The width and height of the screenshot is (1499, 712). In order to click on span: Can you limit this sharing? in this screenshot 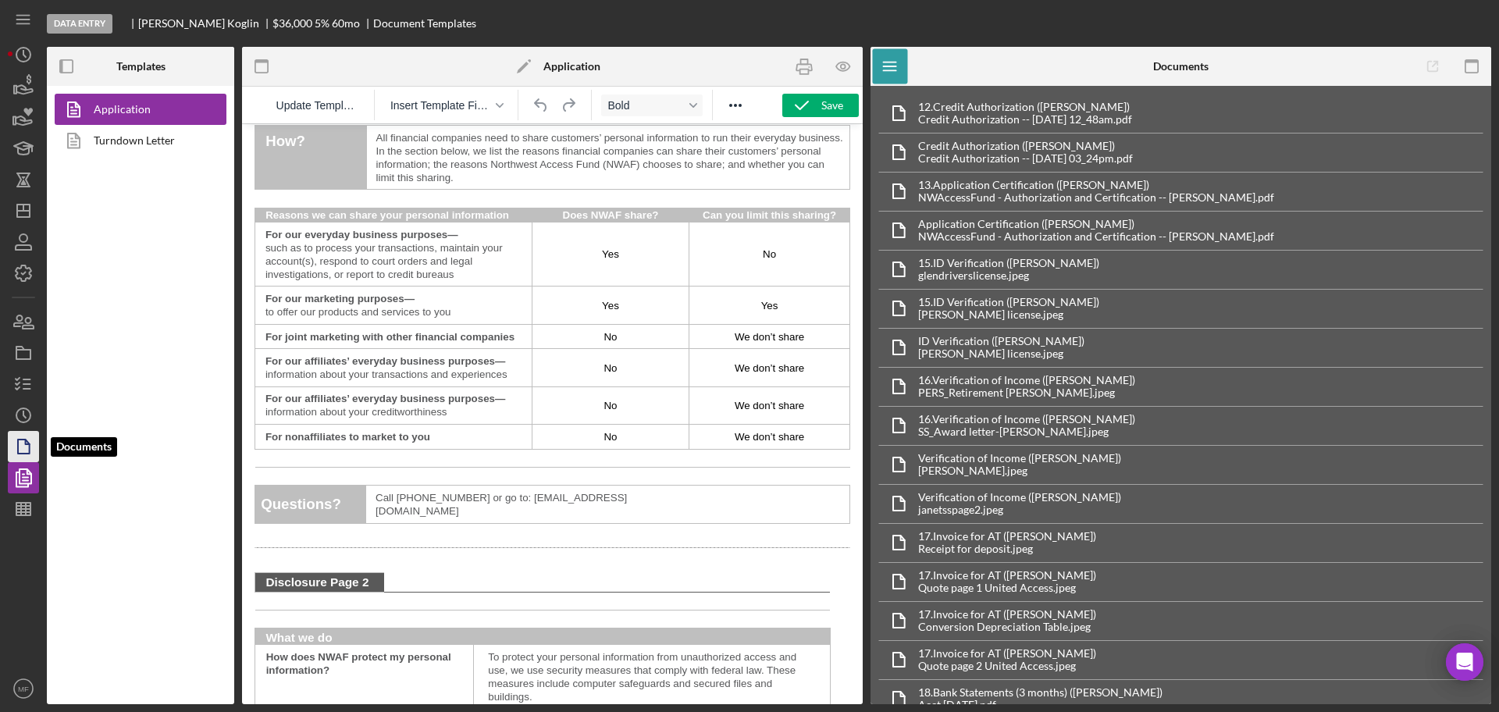, I will do `click(527, 91)`.